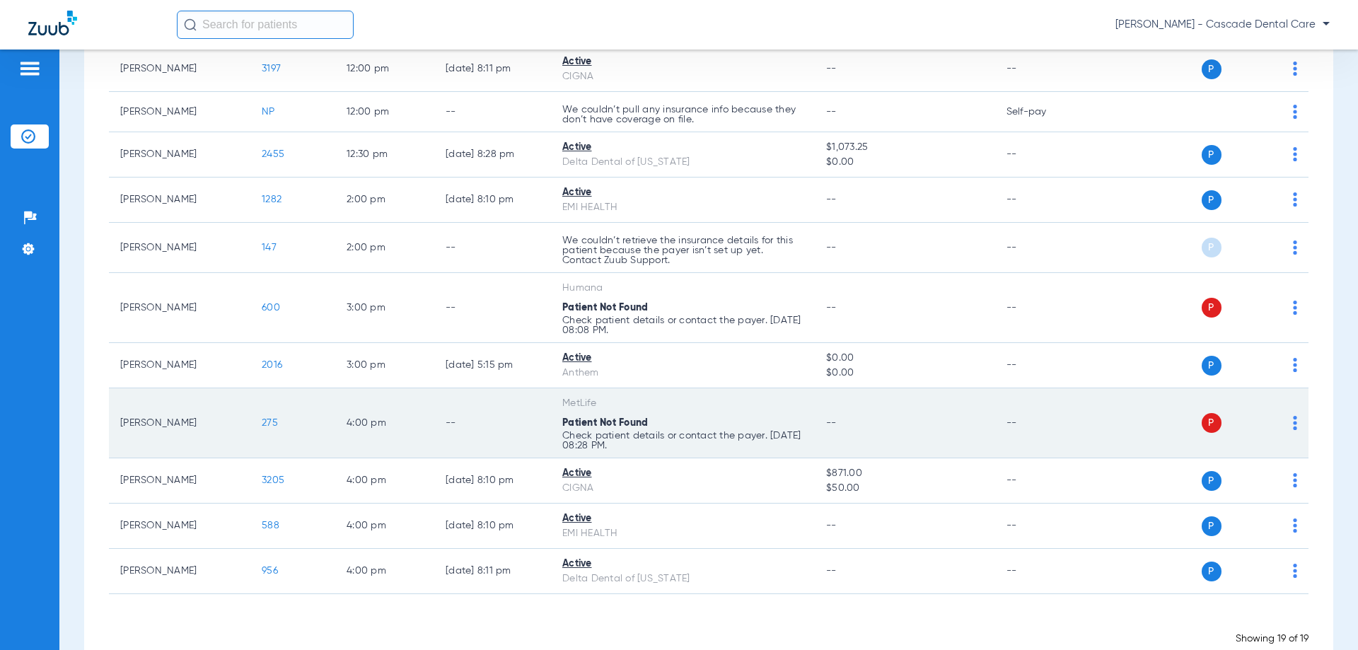 This screenshot has height=650, width=1358. What do you see at coordinates (272, 365) in the screenshot?
I see `span: 2016` at bounding box center [272, 365].